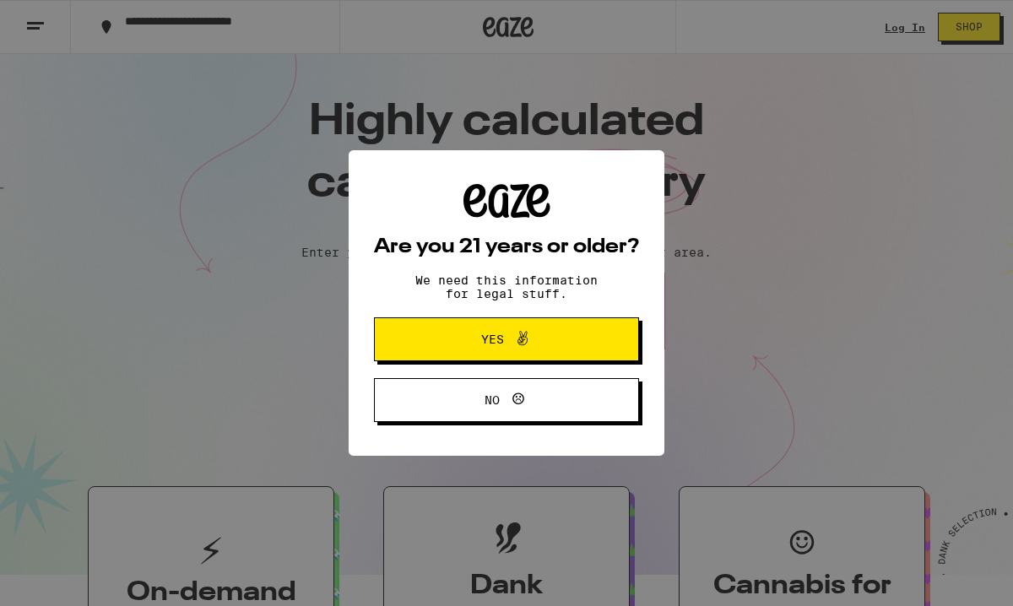  What do you see at coordinates (506, 339) in the screenshot?
I see `button: Yes` at bounding box center [506, 339].